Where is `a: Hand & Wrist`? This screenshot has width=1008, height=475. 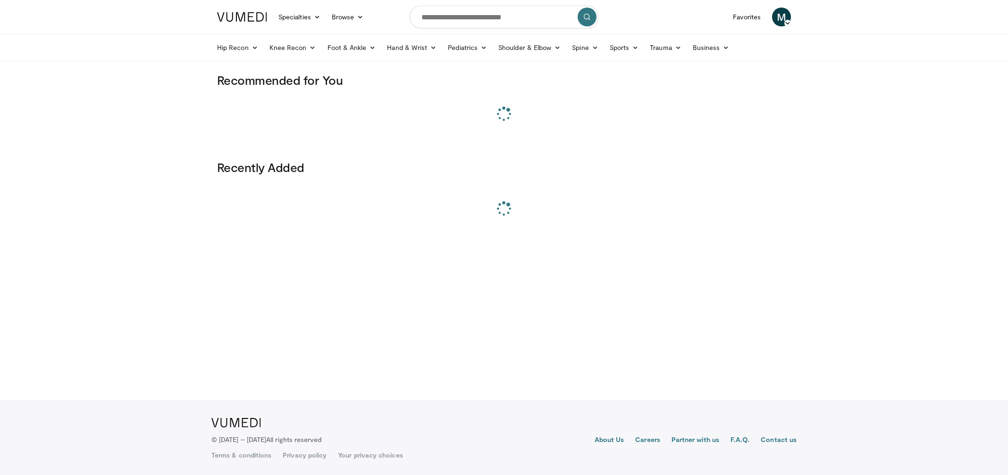 a: Hand & Wrist is located at coordinates (411, 48).